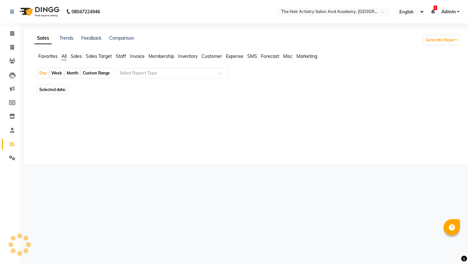 The width and height of the screenshot is (468, 264). Describe the element at coordinates (96, 73) in the screenshot. I see `div: Custom Range` at that location.